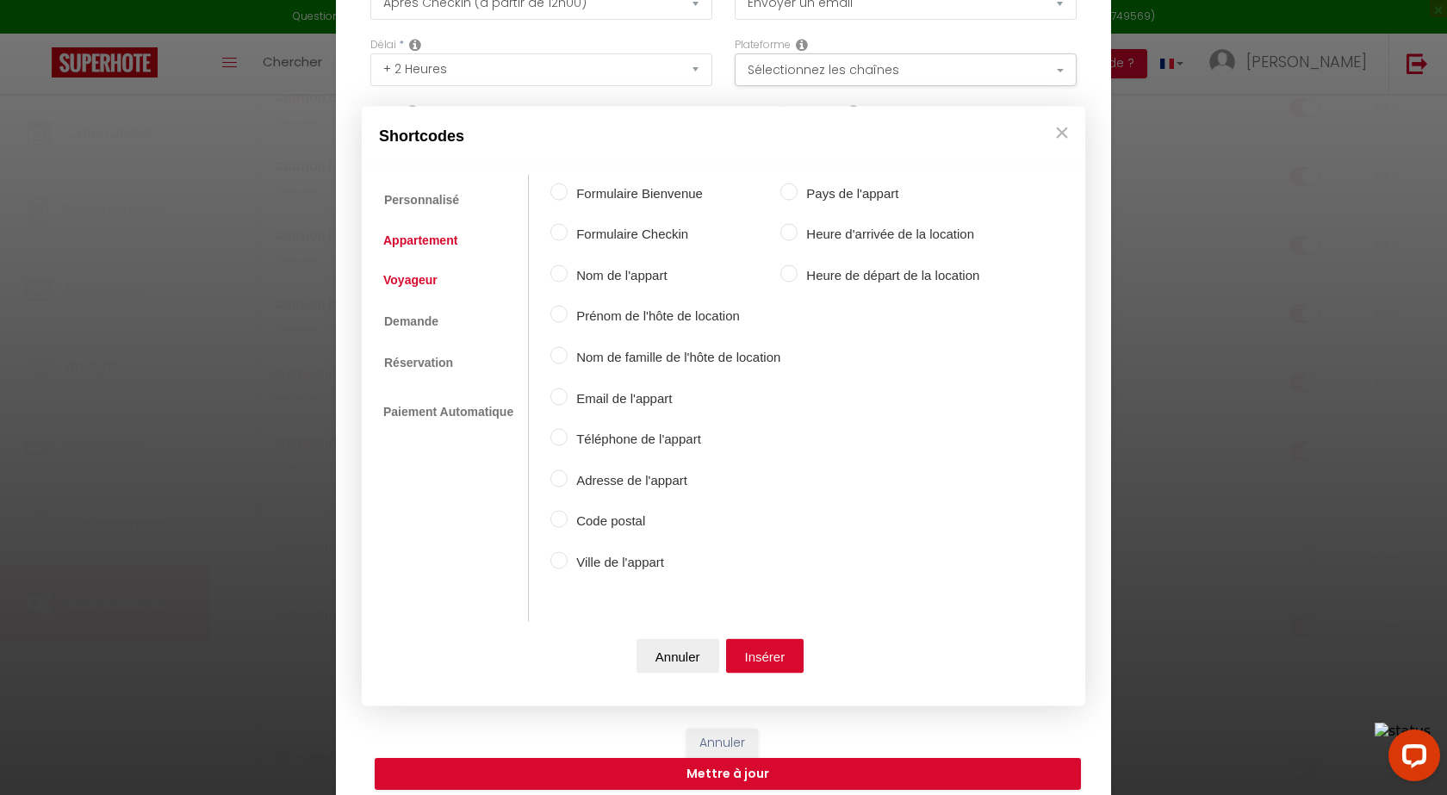 This screenshot has height=795, width=1447. Describe the element at coordinates (411, 321) in the screenshot. I see `a: Demande` at that location.